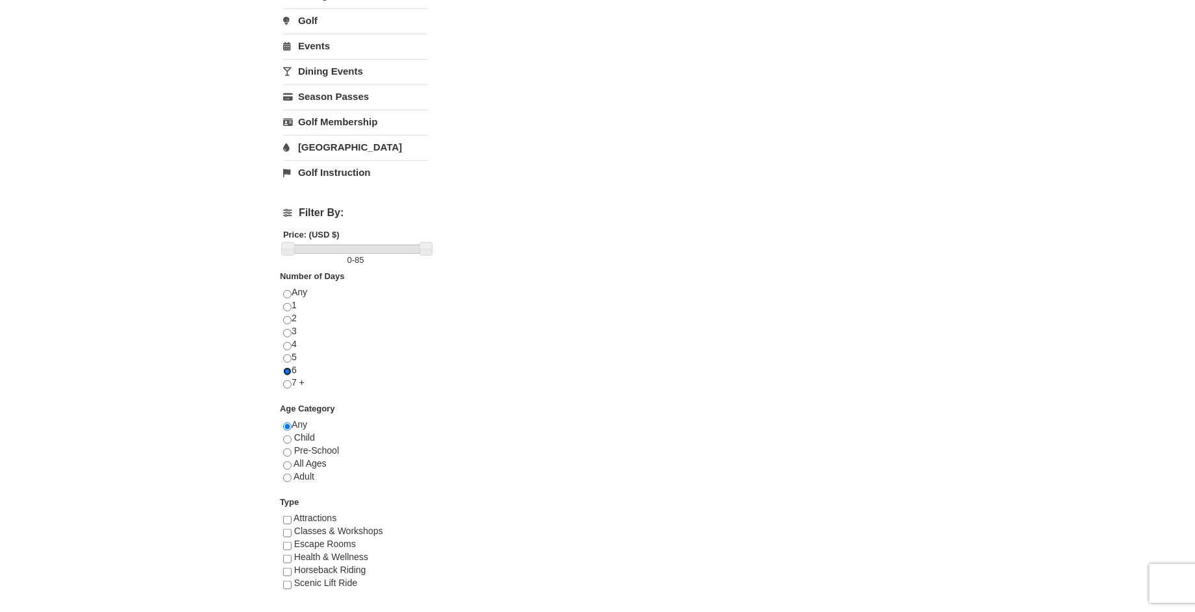 This screenshot has width=1195, height=612. What do you see at coordinates (355, 20) in the screenshot?
I see `a: Golf` at bounding box center [355, 20].